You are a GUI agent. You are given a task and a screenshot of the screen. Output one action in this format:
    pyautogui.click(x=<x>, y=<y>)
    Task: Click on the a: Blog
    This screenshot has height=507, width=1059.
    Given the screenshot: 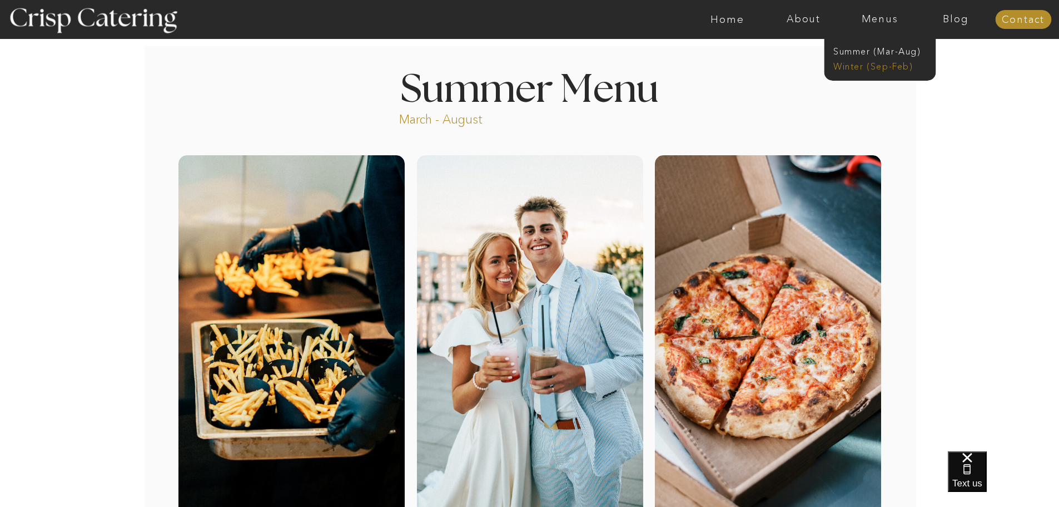 What is the action you would take?
    pyautogui.click(x=956, y=19)
    